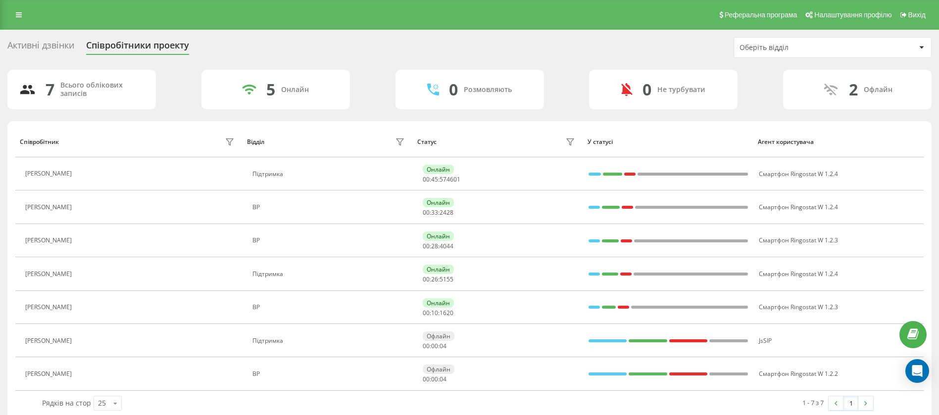 This screenshot has height=415, width=939. Describe the element at coordinates (450, 179) in the screenshot. I see `span: 46` at that location.